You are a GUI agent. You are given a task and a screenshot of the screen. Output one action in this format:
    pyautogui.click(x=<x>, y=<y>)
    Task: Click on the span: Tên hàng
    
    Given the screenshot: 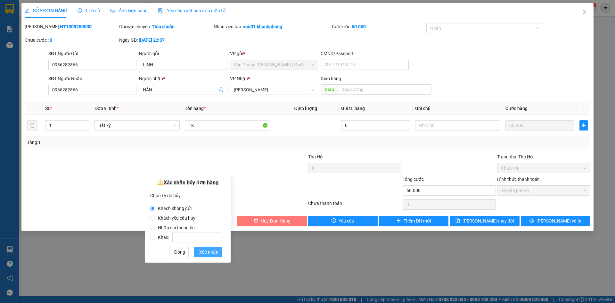 What is the action you would take?
    pyautogui.click(x=195, y=108)
    